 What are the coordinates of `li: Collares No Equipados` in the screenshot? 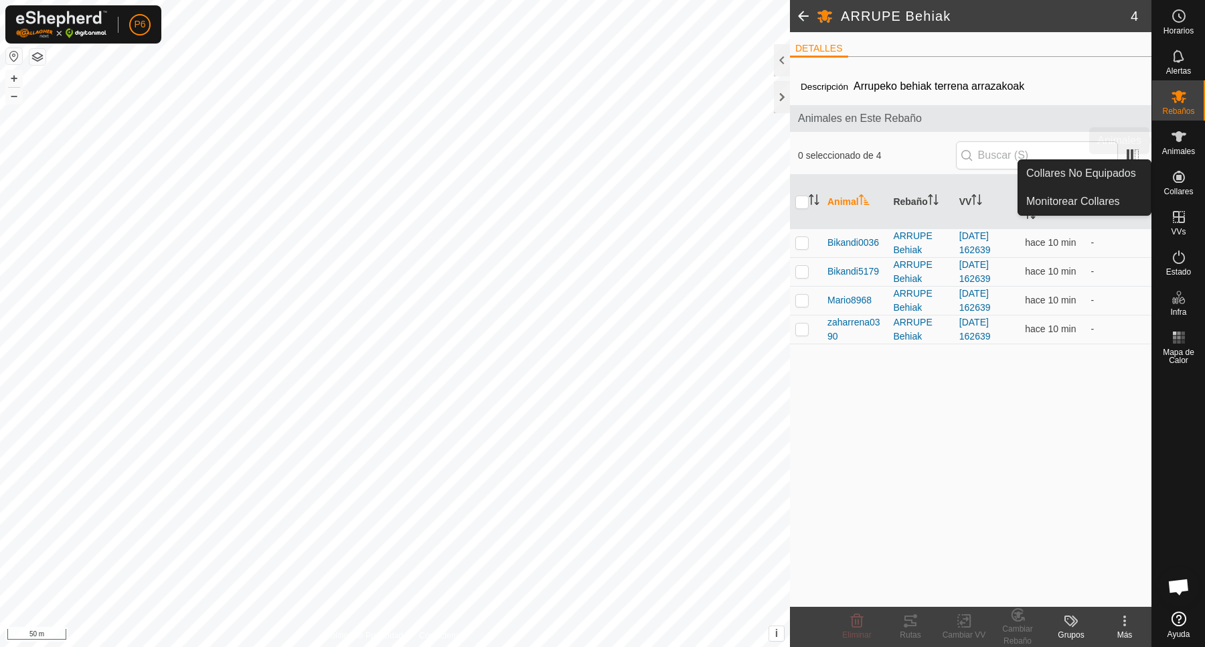 It's located at (1085, 173).